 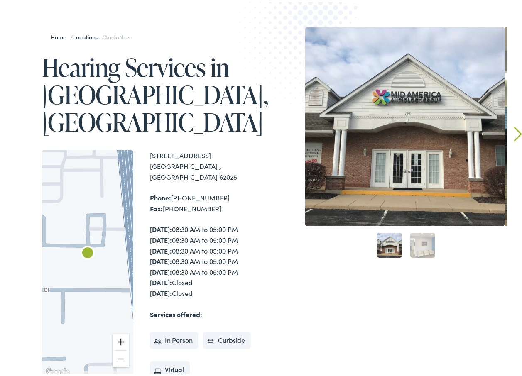 I want to click on li: Curbside, so click(x=227, y=338).